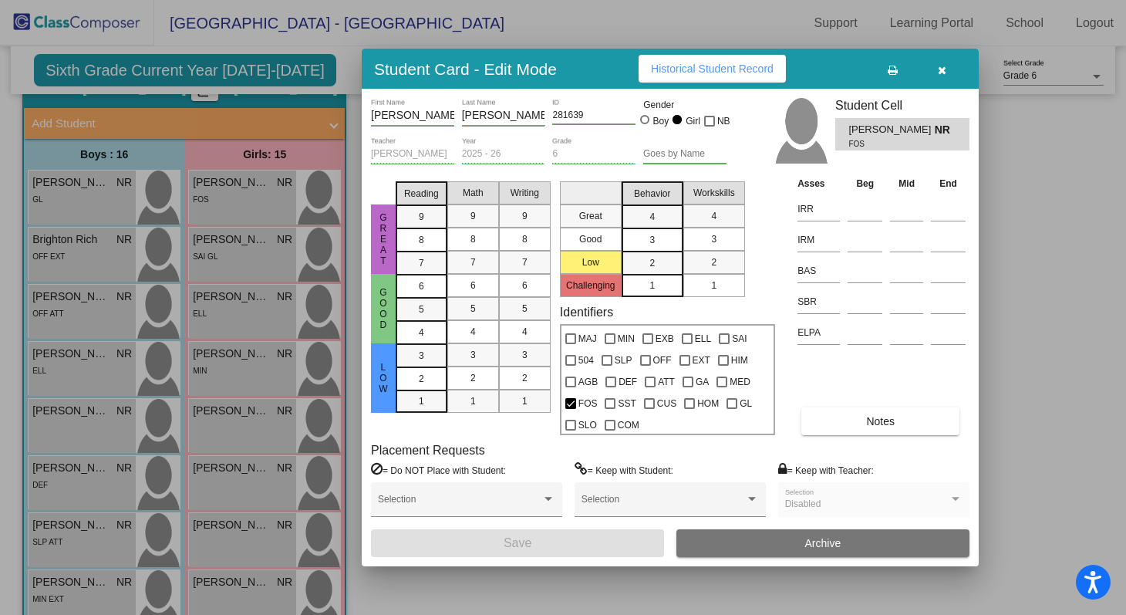  I want to click on div: Girl, so click(693, 121).